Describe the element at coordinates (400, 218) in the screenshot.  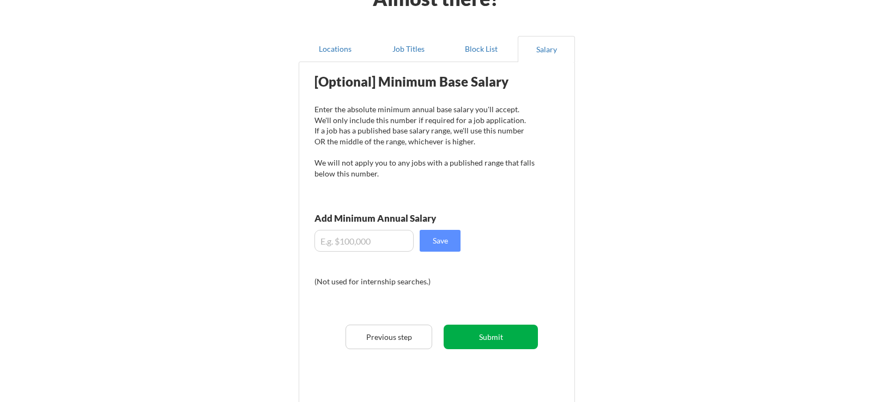
I see `div: Add Minimum Annual Salary` at that location.